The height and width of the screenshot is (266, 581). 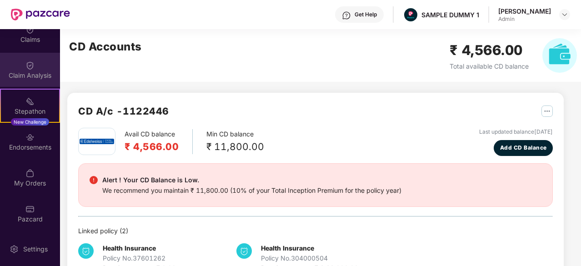 What do you see at coordinates (252, 180) in the screenshot?
I see `div: Alert ! Your CD Balance is Low.` at bounding box center [252, 180].